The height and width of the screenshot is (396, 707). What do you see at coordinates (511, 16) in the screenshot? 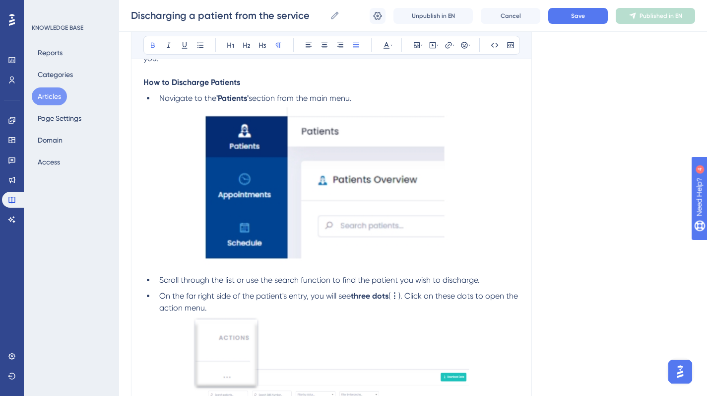
I see `span: Cancel` at bounding box center [511, 16].